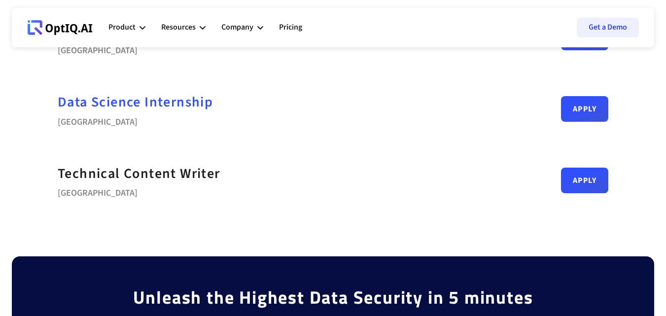  What do you see at coordinates (28, 34) in the screenshot?
I see `div: Webflow Homepage` at bounding box center [28, 34].